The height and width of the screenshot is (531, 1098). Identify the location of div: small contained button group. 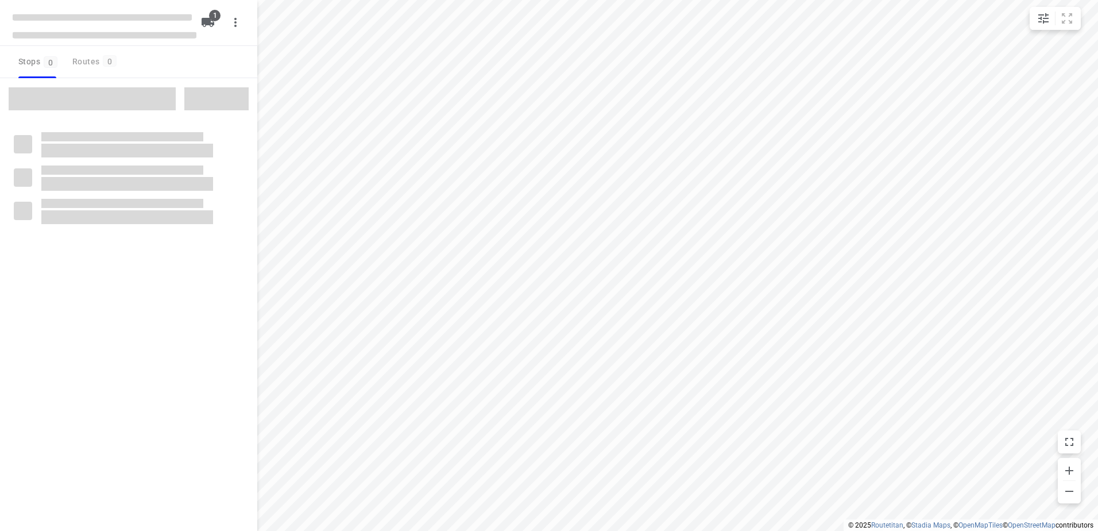
(1055, 18).